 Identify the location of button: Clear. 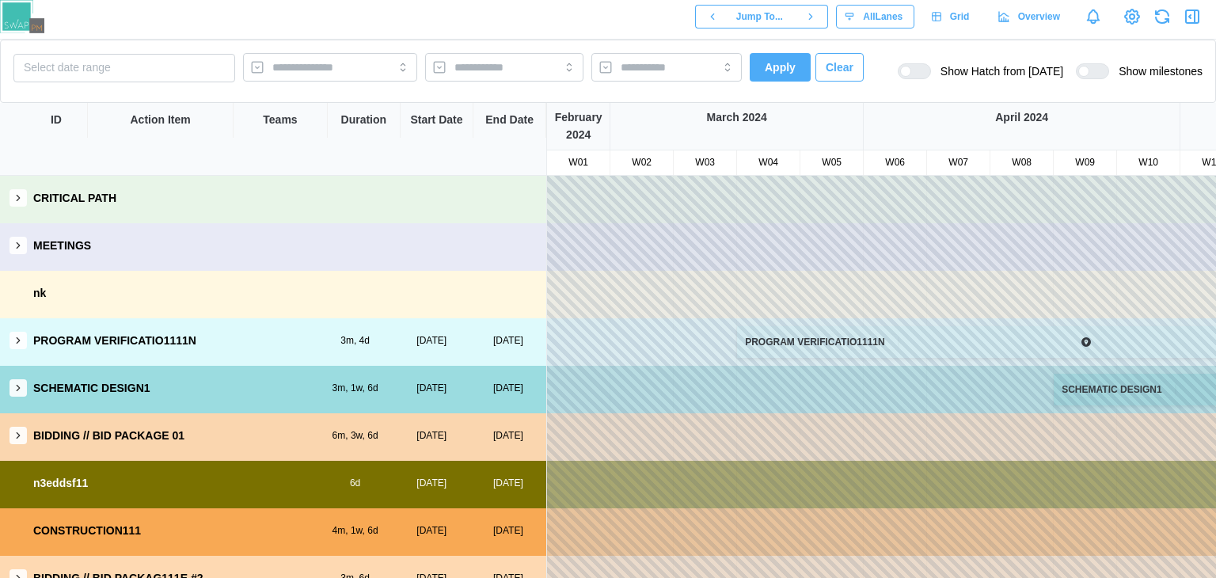
(839, 67).